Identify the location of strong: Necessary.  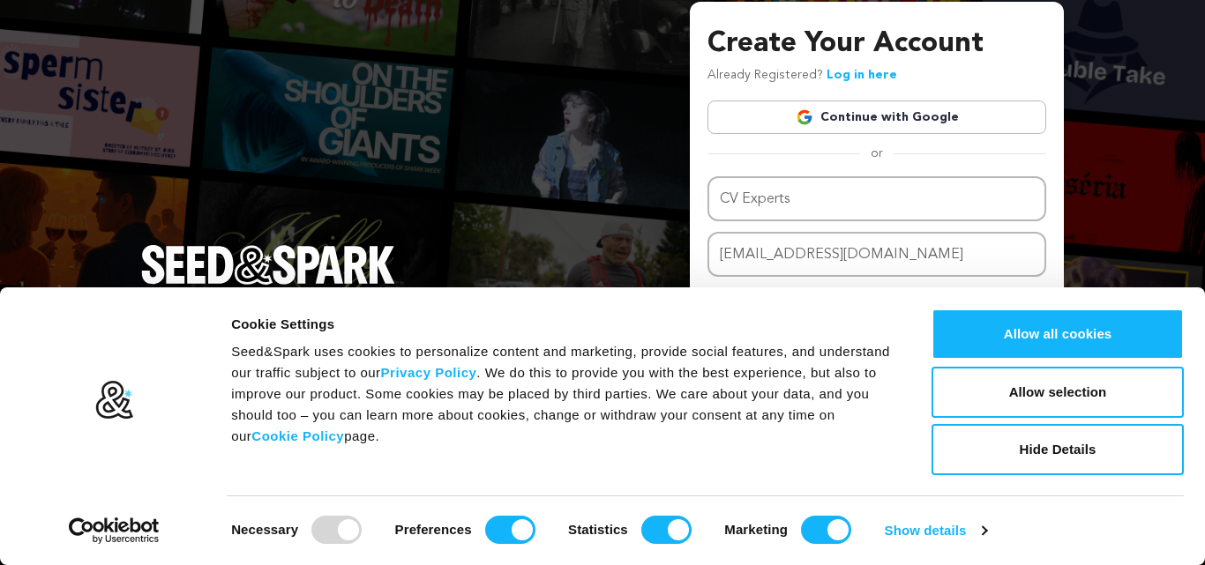
(265, 529).